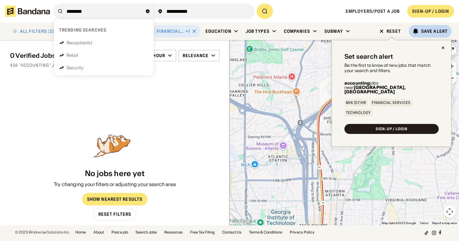 The height and width of the screenshot is (241, 459). What do you see at coordinates (297, 31) in the screenshot?
I see `div: Companies` at bounding box center [297, 31].